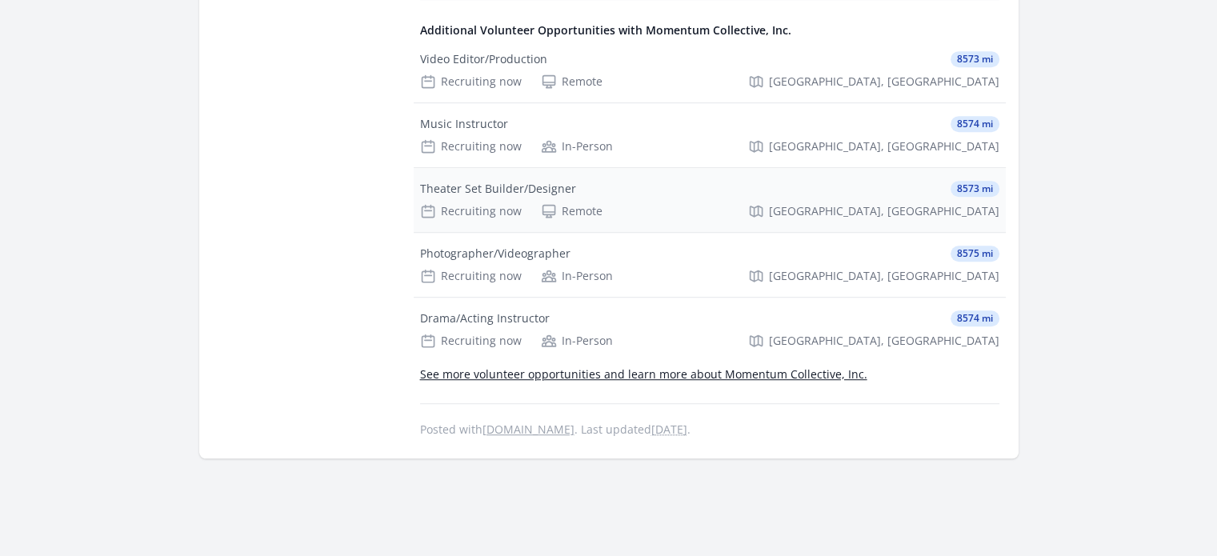  I want to click on div: Music Instructor, so click(464, 124).